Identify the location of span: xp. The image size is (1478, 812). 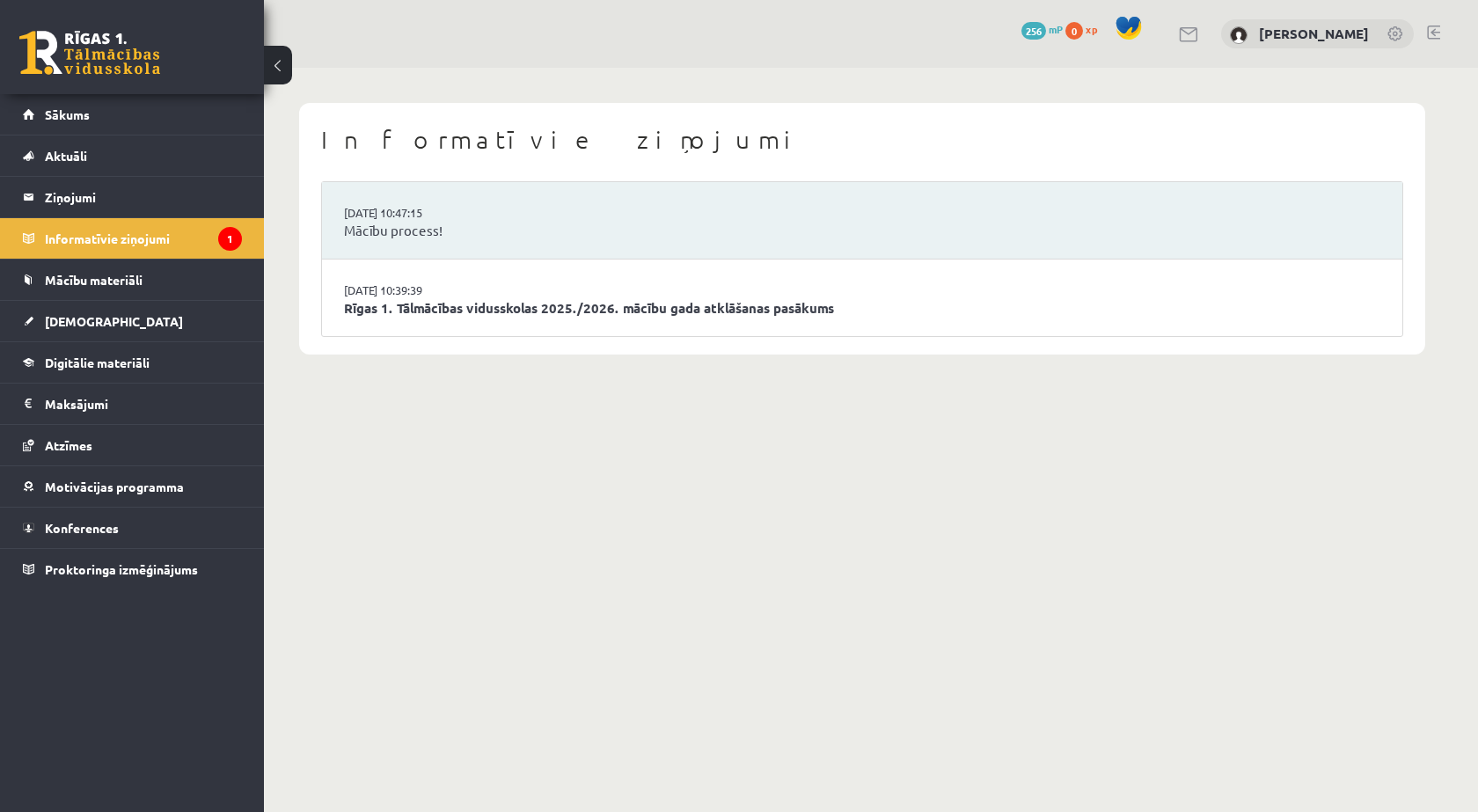
(1090, 29).